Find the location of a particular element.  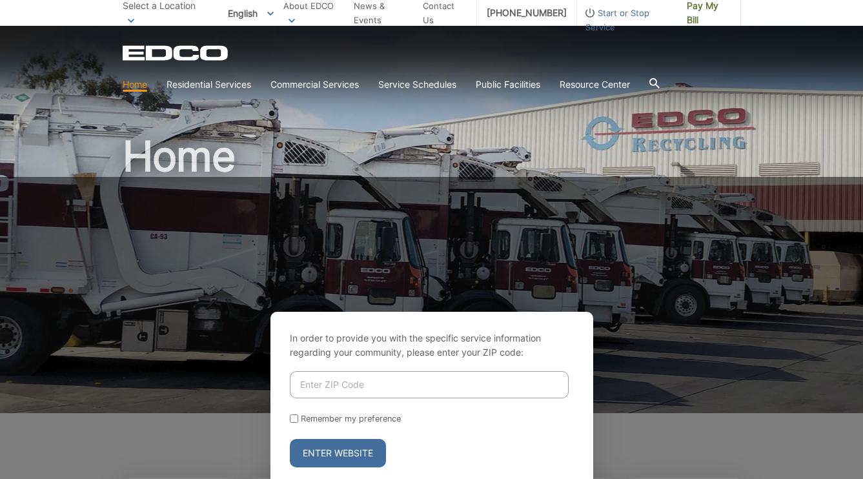

a: Service Schedules is located at coordinates (417, 85).